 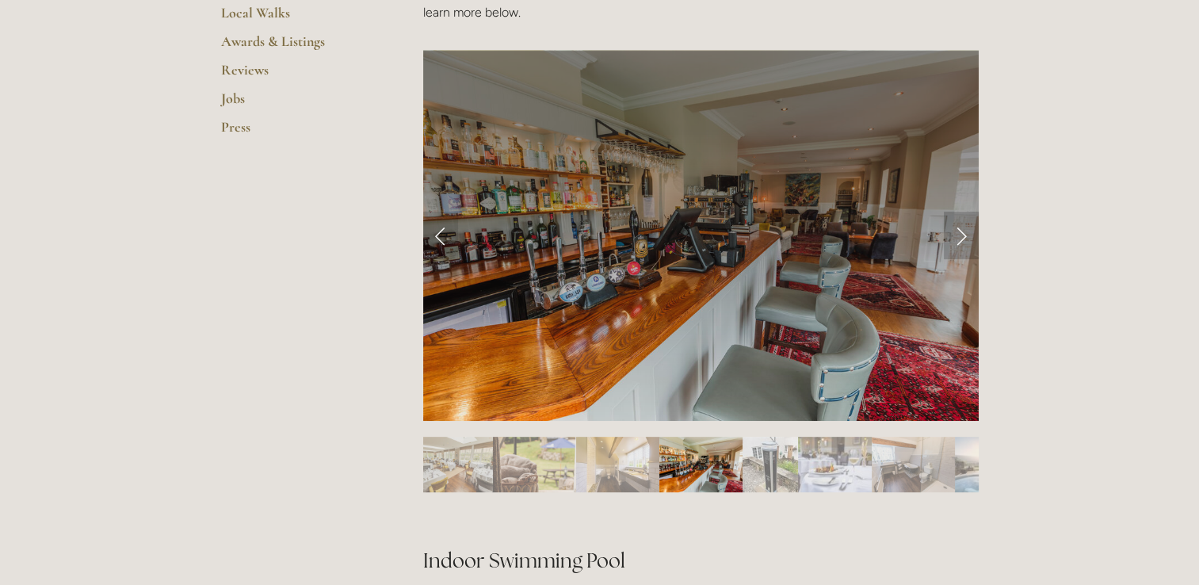 What do you see at coordinates (296, 47) in the screenshot?
I see `a: Awards & Listings` at bounding box center [296, 47].